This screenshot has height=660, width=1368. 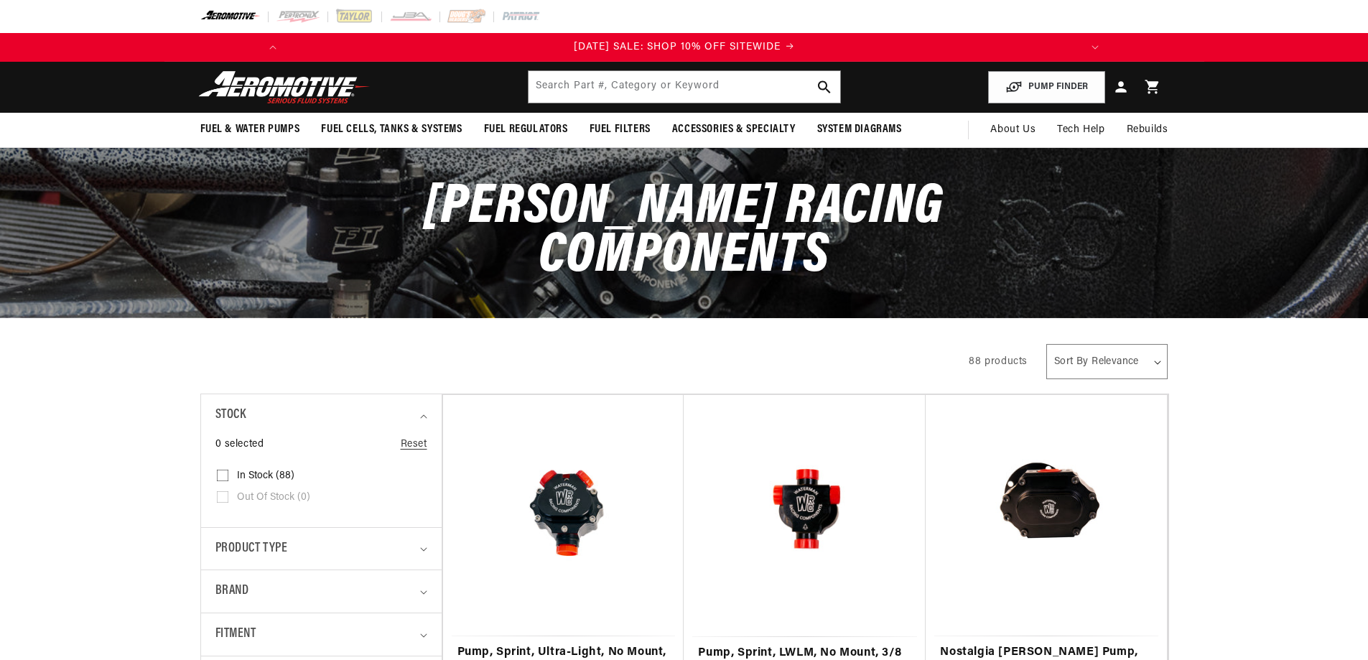 I want to click on summary: Brand (0 selected), so click(x=321, y=591).